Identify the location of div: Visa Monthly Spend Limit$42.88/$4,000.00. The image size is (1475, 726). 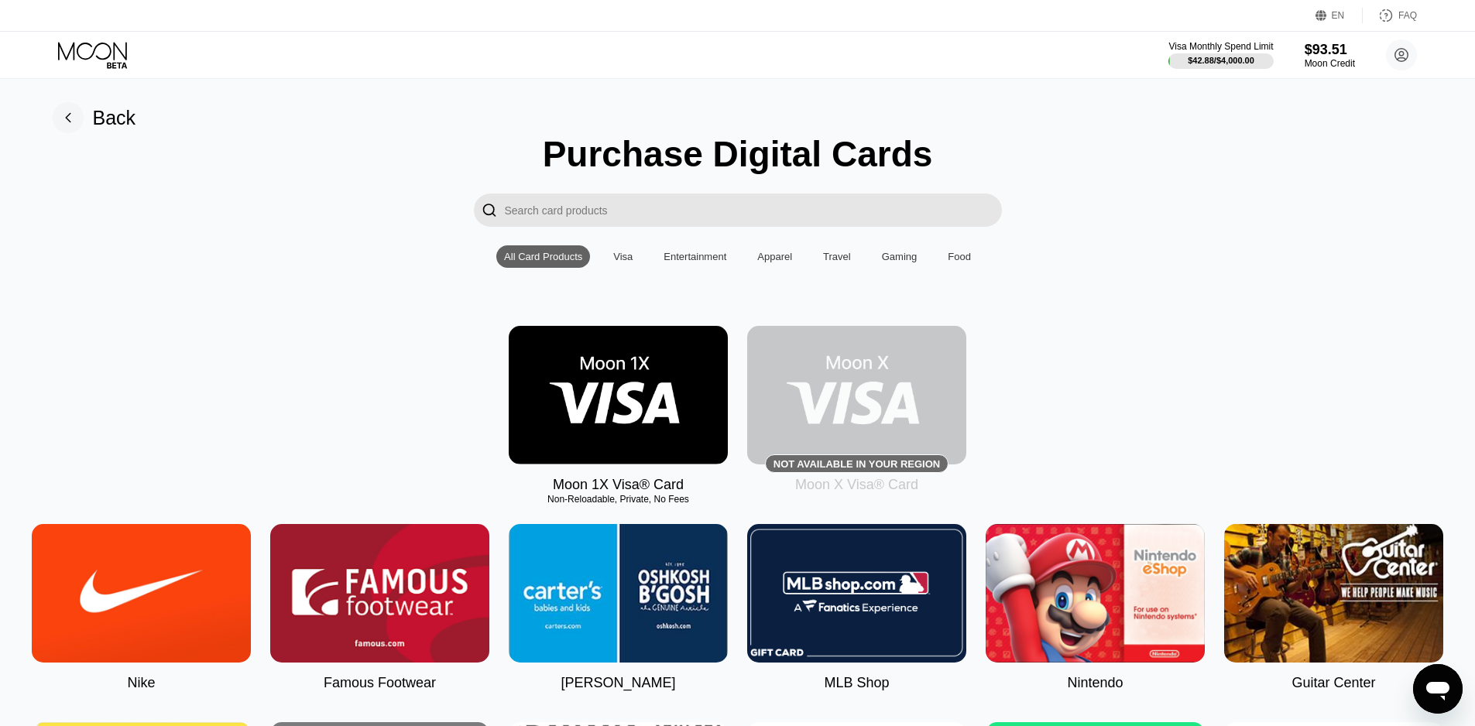
(1220, 55).